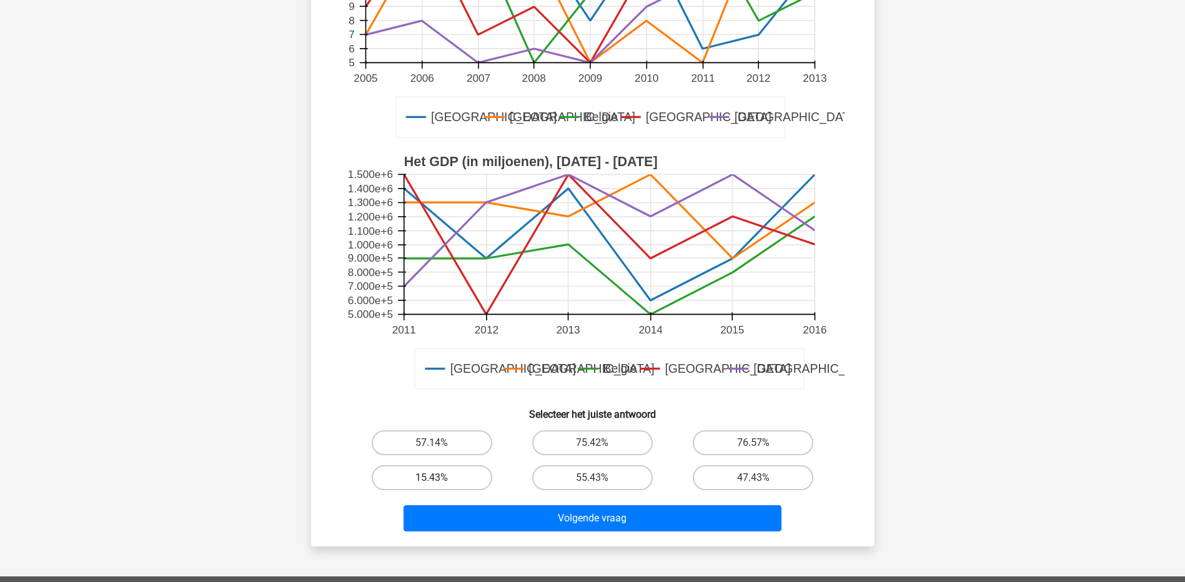  What do you see at coordinates (370, 286) in the screenshot?
I see `text: 7.000e+5` at bounding box center [370, 286].